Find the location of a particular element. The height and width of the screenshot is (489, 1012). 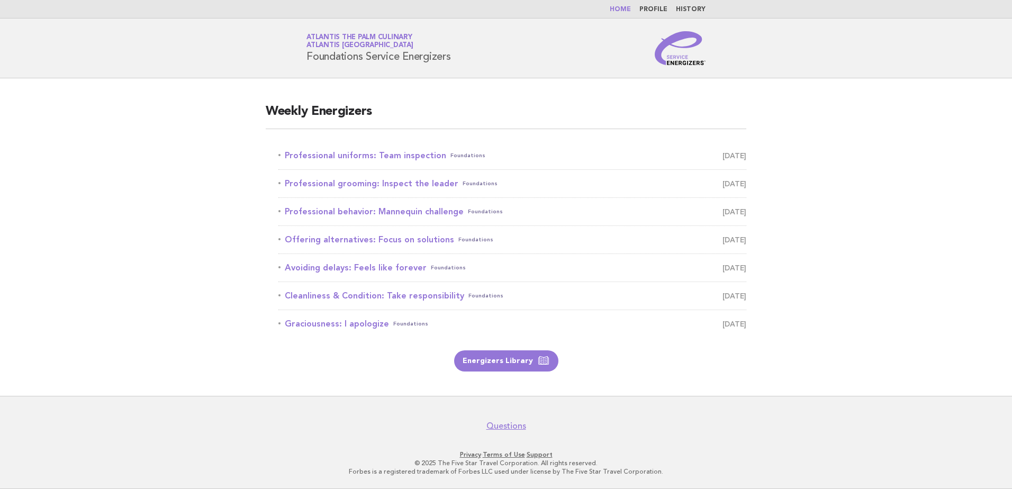

a: Questions is located at coordinates (506, 426).